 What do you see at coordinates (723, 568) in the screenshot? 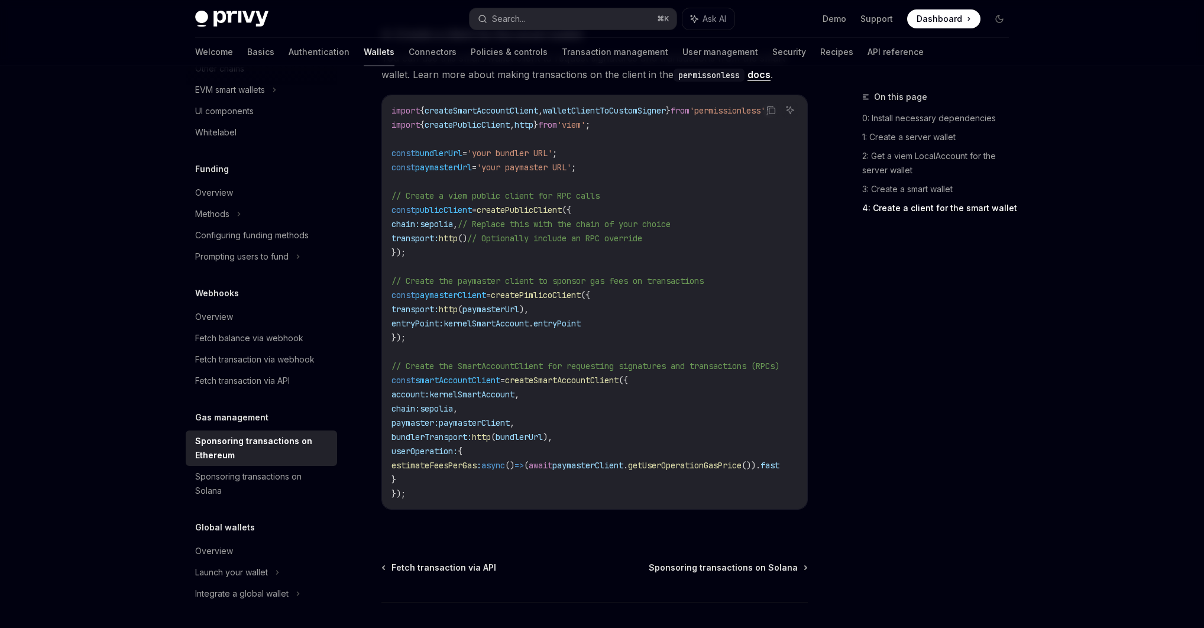
I see `span: Sponsoring transactions on Solana` at bounding box center [723, 568].